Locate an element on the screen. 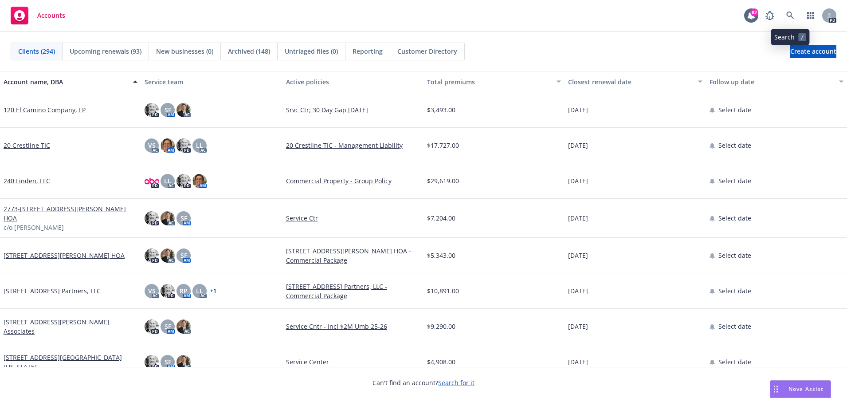 This screenshot has width=847, height=398. span: Upcoming renewals (93) is located at coordinates (105, 51).